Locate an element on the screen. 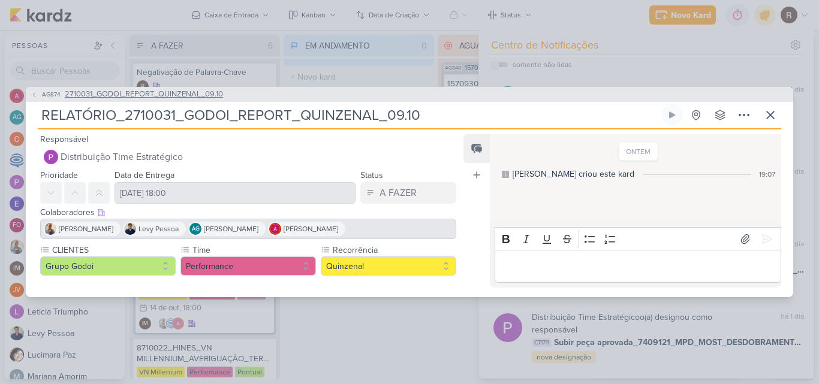 Image resolution: width=819 pixels, height=384 pixels. label: CLIENTES is located at coordinates (113, 250).